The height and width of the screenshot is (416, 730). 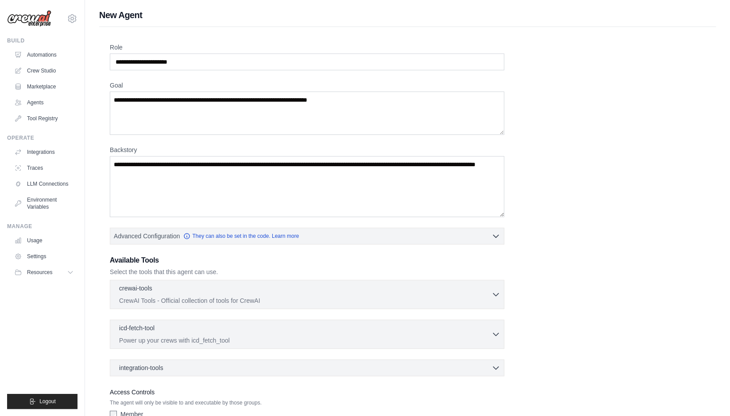 I want to click on a: Automations, so click(x=44, y=55).